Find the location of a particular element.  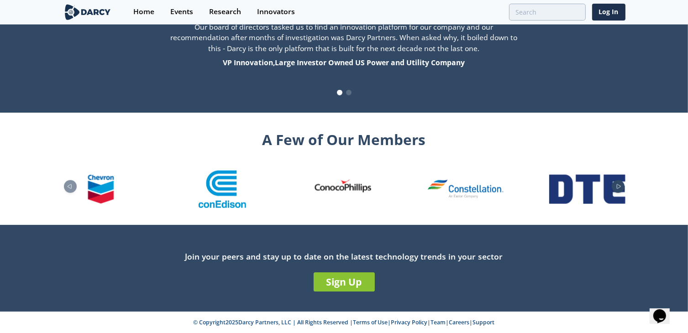

div: Innovators is located at coordinates (276, 12).